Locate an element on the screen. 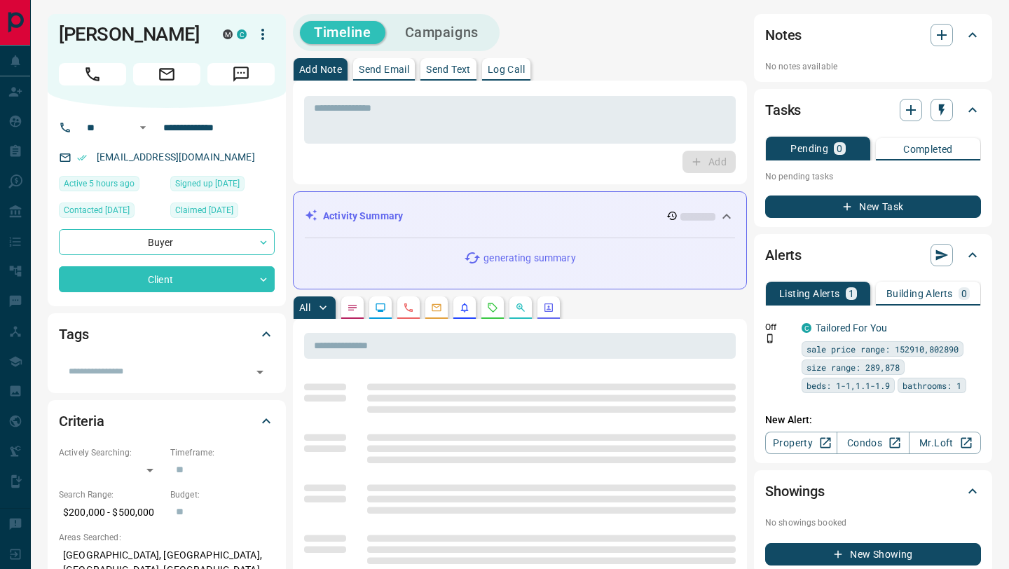 The image size is (1009, 569). p: Send Text is located at coordinates (449, 69).